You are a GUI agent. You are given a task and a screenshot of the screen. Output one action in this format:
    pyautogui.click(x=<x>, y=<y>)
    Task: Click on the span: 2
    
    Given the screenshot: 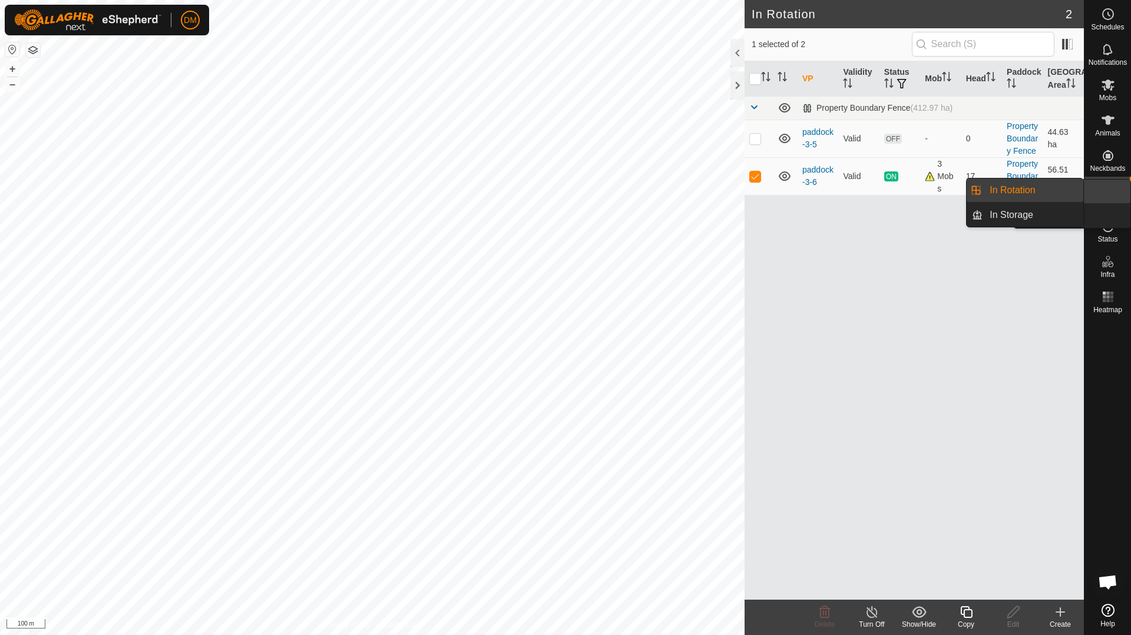 What is the action you would take?
    pyautogui.click(x=1069, y=14)
    